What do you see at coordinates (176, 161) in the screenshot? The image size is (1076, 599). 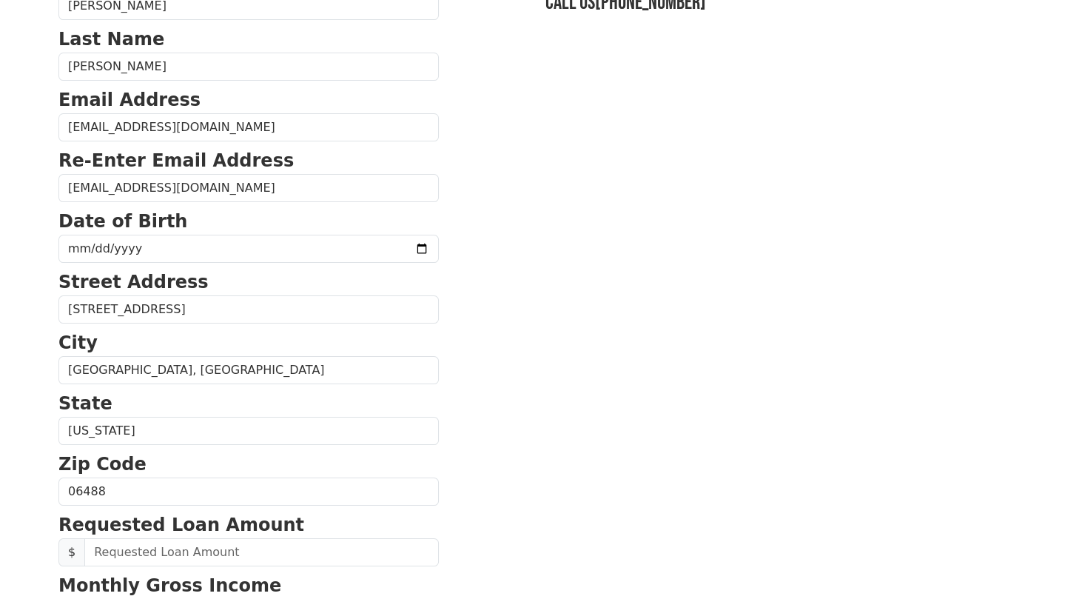 I see `strong: Re-Enter Email Address` at bounding box center [176, 161].